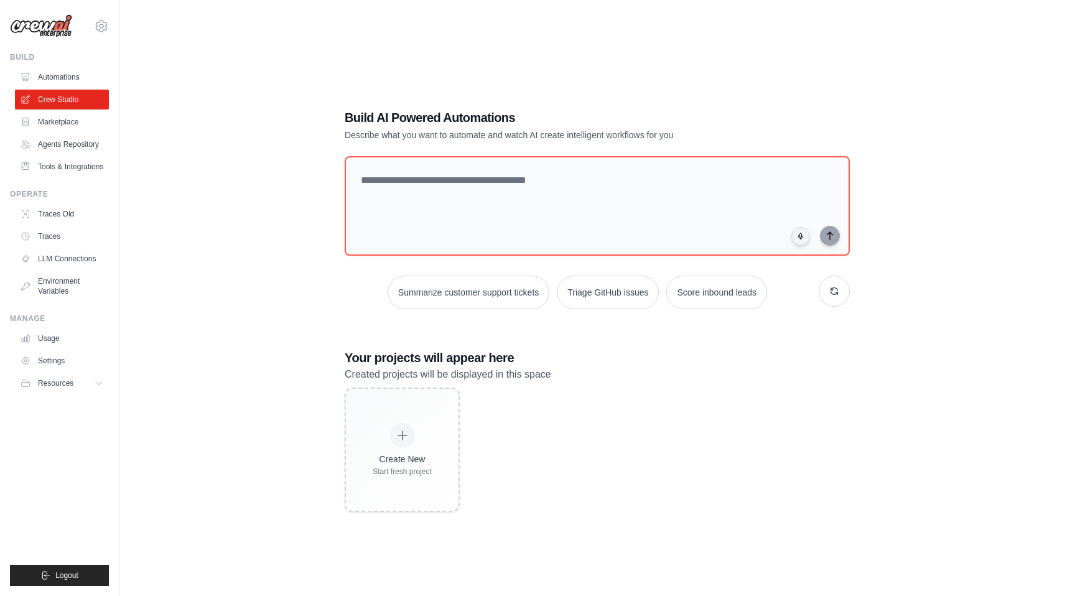 Image resolution: width=1075 pixels, height=596 pixels. What do you see at coordinates (59, 576) in the screenshot?
I see `button: Logout` at bounding box center [59, 576].